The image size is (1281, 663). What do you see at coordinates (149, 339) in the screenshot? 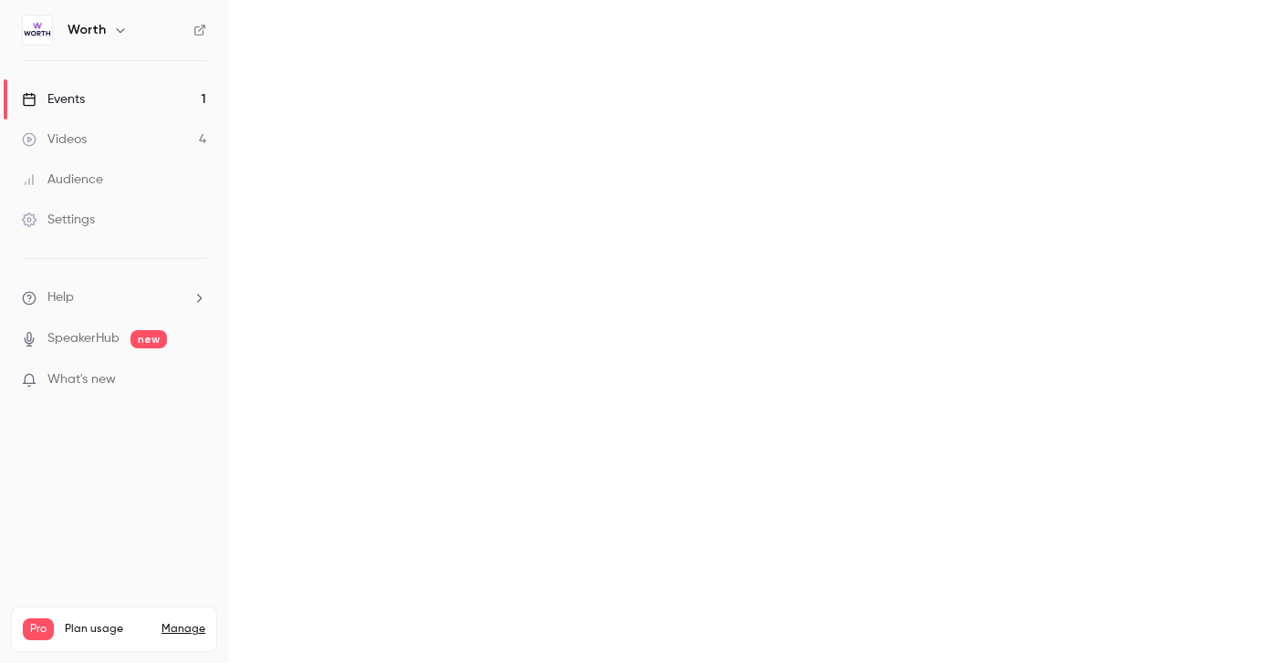
I see `span: new` at bounding box center [149, 339].